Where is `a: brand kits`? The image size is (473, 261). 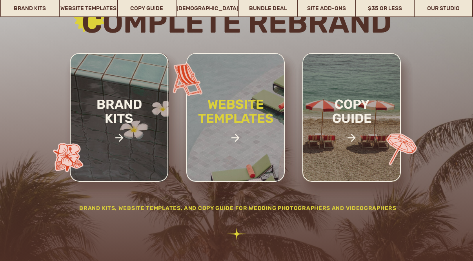 a: brand kits is located at coordinates (119, 124).